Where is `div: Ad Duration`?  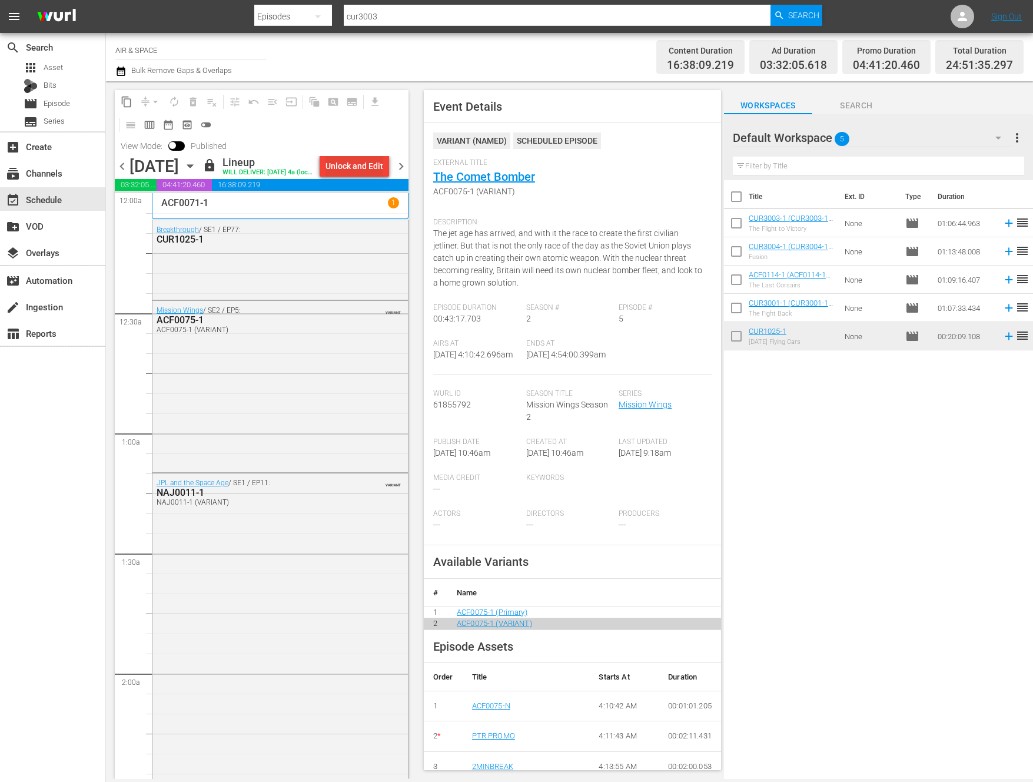
div: Ad Duration is located at coordinates (794, 51).